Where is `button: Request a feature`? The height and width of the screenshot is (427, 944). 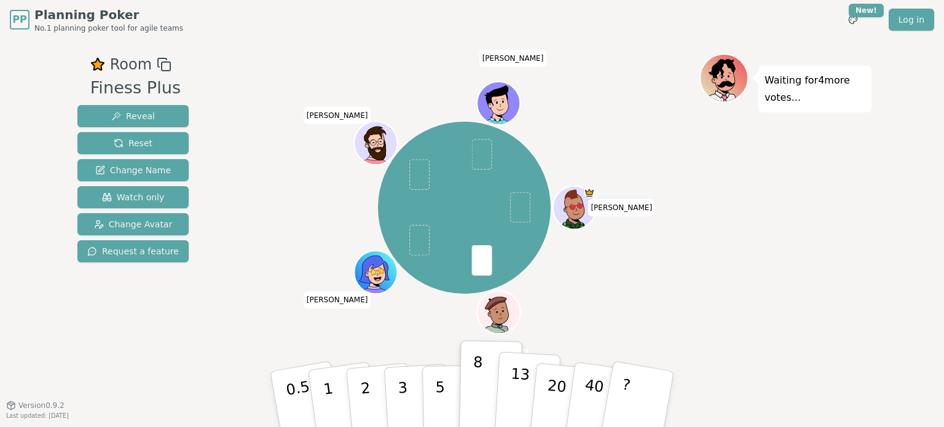
button: Request a feature is located at coordinates (133, 251).